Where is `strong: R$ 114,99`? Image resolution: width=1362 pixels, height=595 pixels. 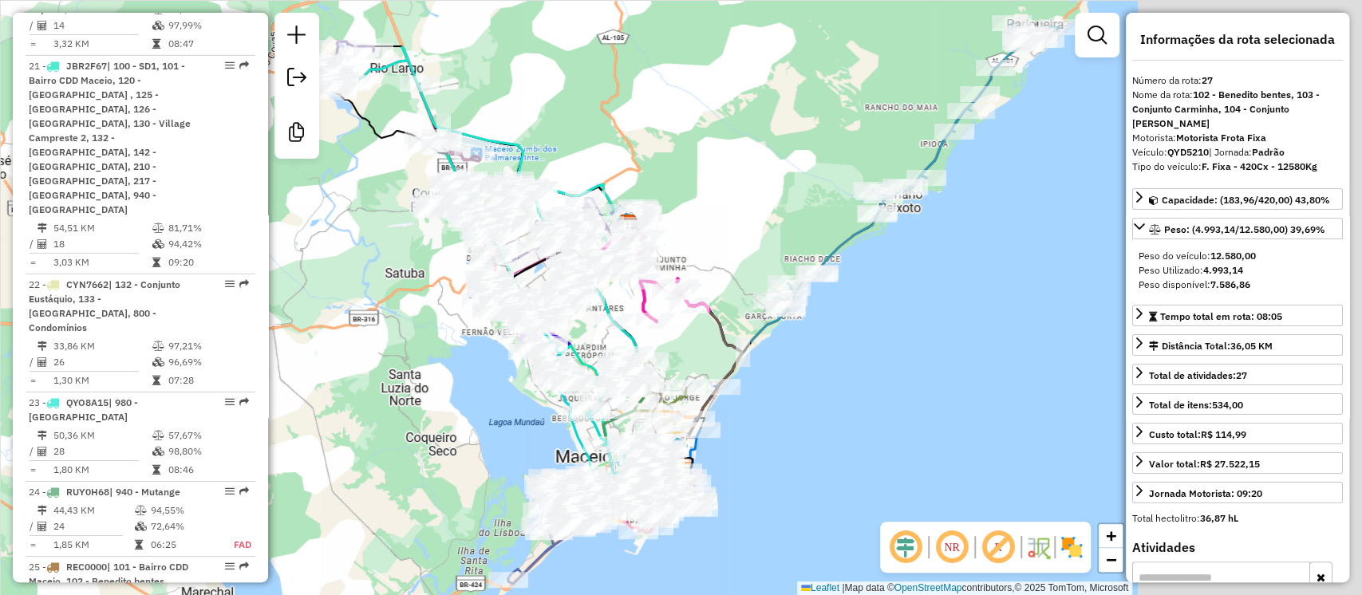 strong: R$ 114,99 is located at coordinates (1223, 434).